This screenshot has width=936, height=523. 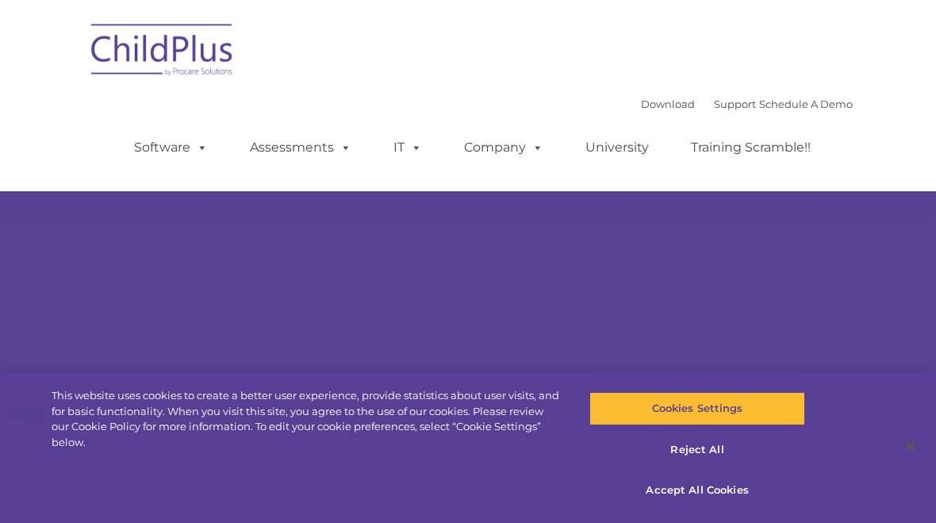 I want to click on a: Assessments, so click(x=301, y=148).